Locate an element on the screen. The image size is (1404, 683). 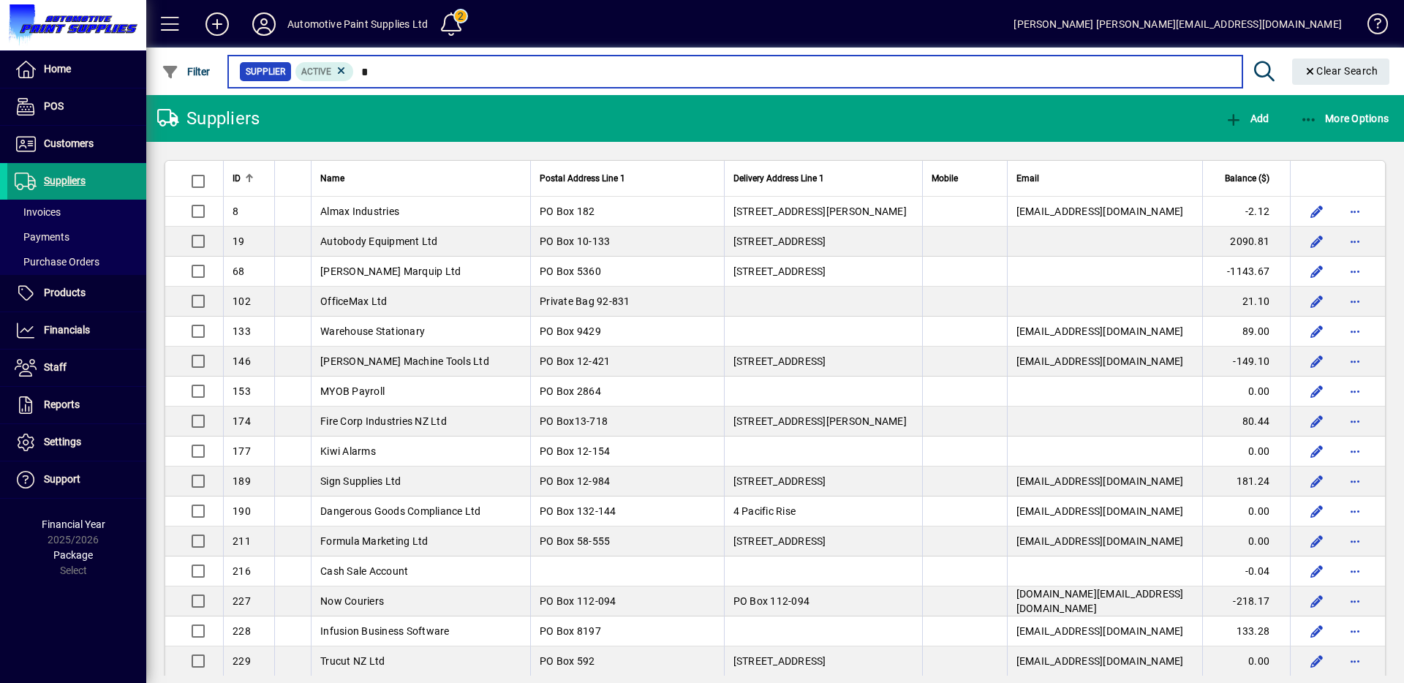
span: Now Couriers is located at coordinates (352, 601).